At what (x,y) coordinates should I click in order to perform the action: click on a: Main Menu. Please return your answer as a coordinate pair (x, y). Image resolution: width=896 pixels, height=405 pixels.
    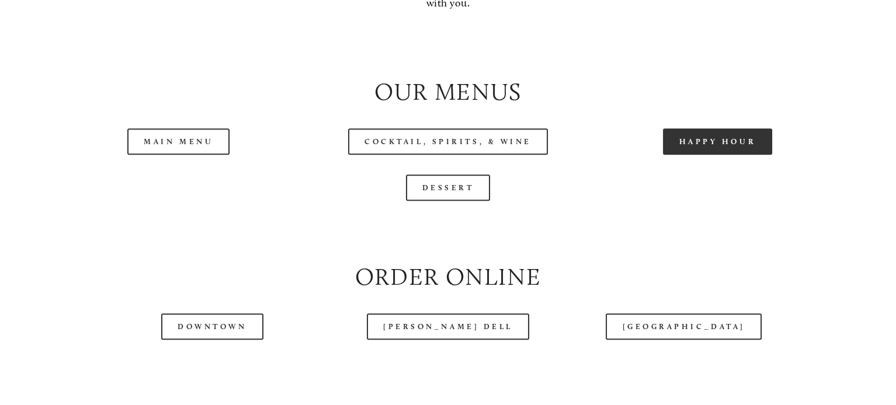
    Looking at the image, I should click on (178, 141).